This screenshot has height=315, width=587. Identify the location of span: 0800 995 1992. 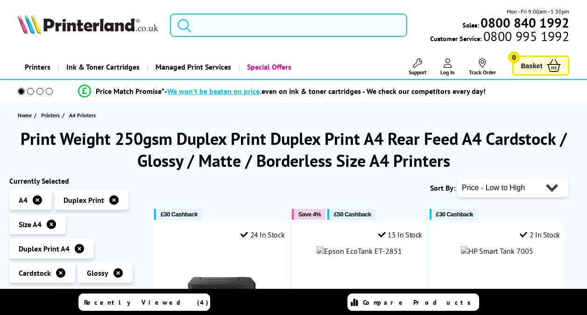
(526, 36).